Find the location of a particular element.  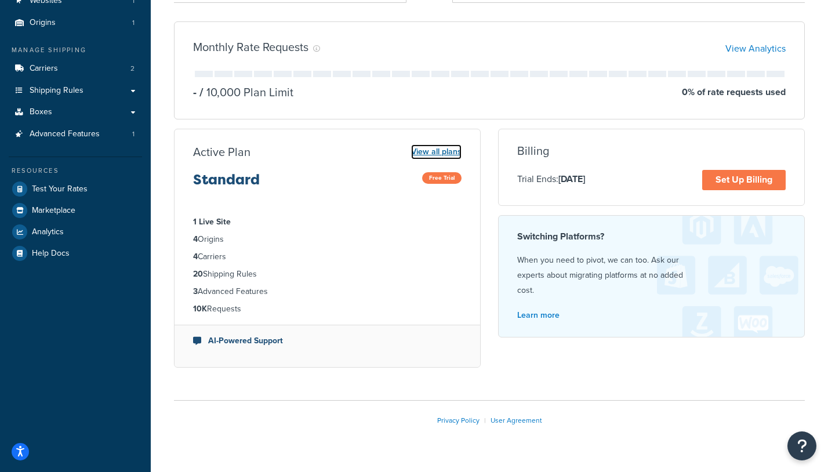

span: Test Your Rates is located at coordinates (60, 189).